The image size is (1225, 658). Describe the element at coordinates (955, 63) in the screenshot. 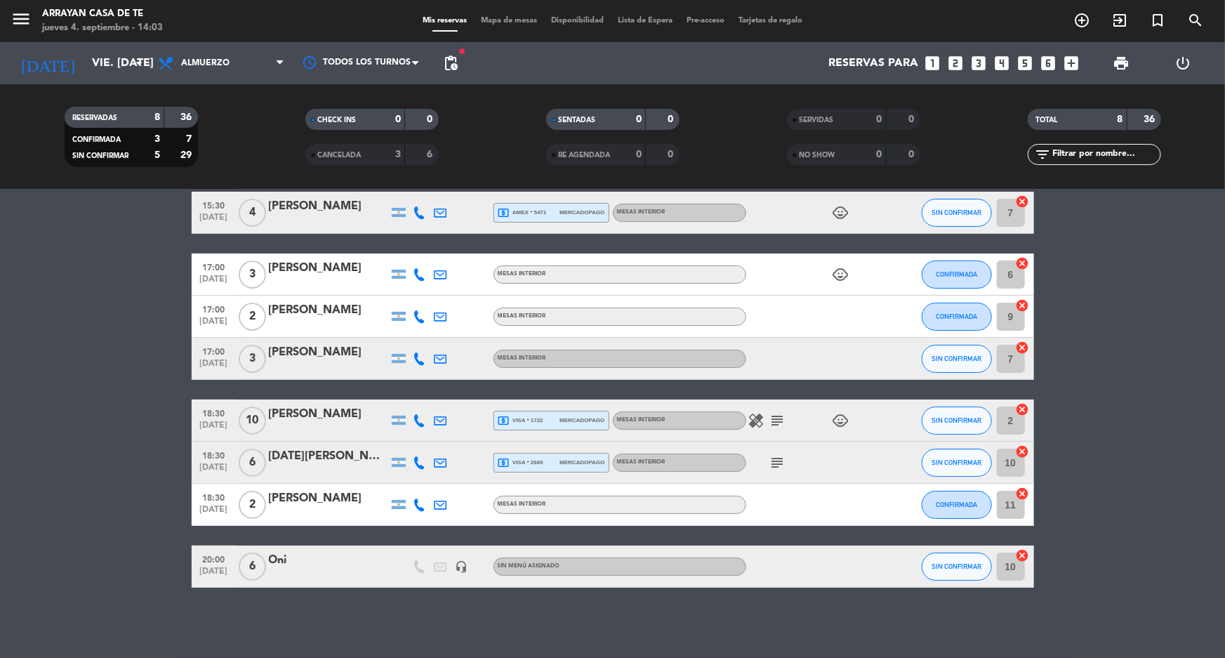

I see `i: looks_two` at that location.